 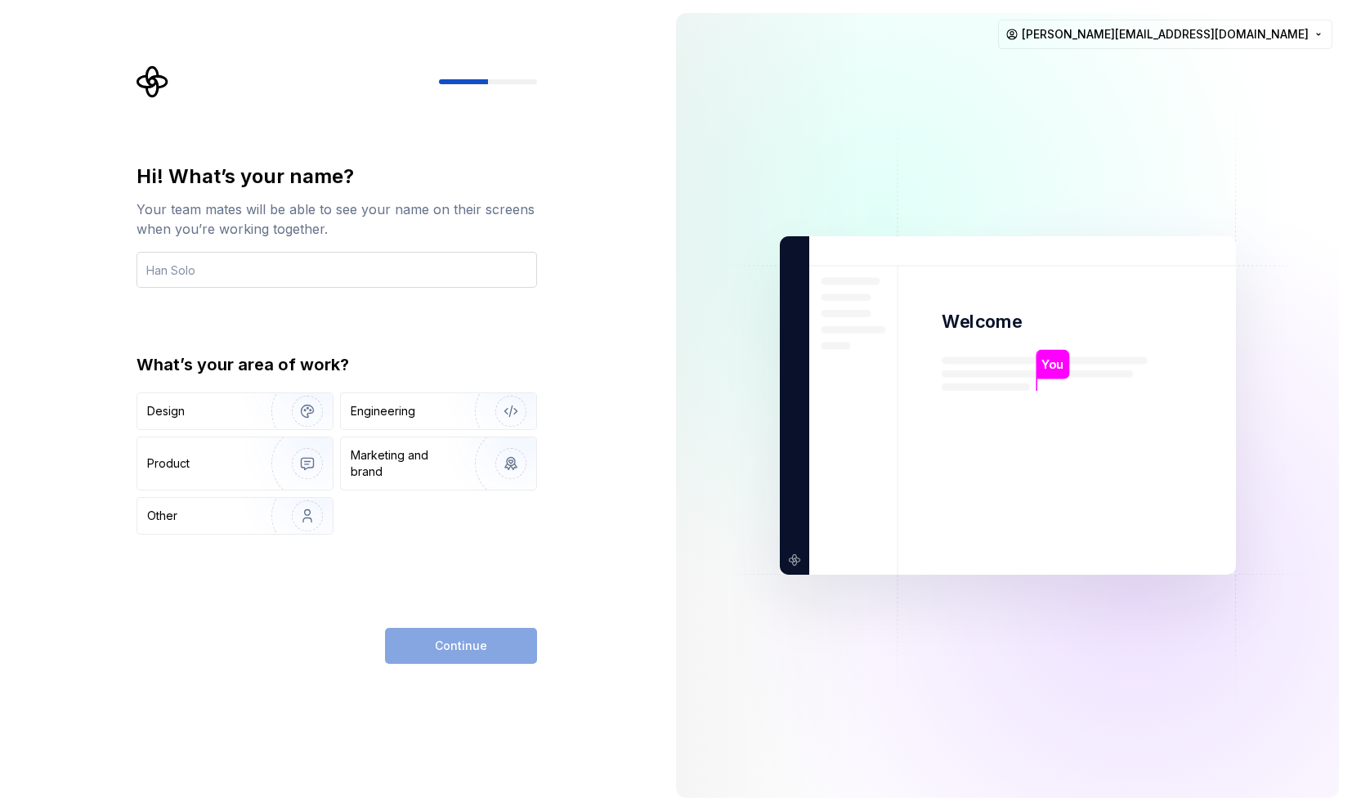 What do you see at coordinates (337, 270) in the screenshot?
I see `input: Han Solo` at bounding box center [337, 270].